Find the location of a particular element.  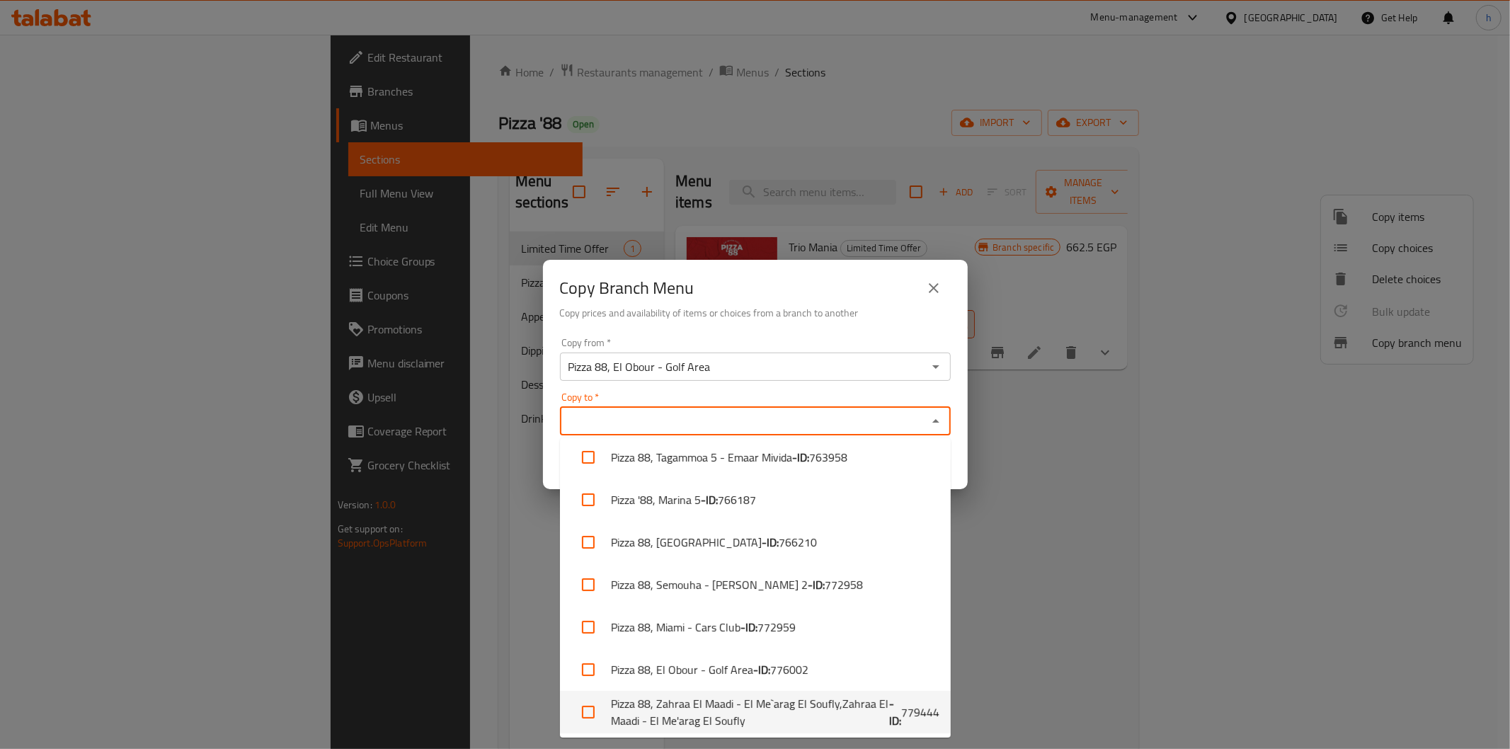

span: 772958 is located at coordinates (844, 585).